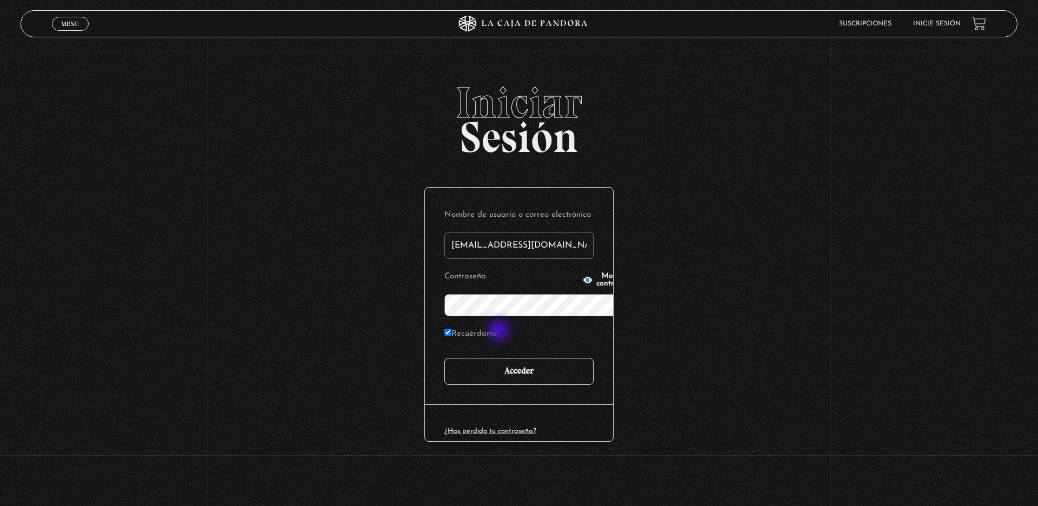 The width and height of the screenshot is (1038, 506). Describe the element at coordinates (518, 116) in the screenshot. I see `h2: Sesión` at that location.